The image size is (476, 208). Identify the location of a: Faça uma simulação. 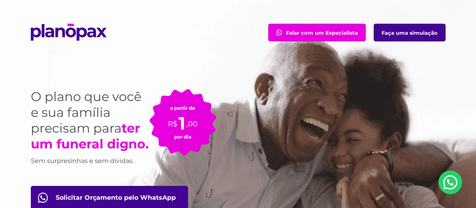
(410, 32).